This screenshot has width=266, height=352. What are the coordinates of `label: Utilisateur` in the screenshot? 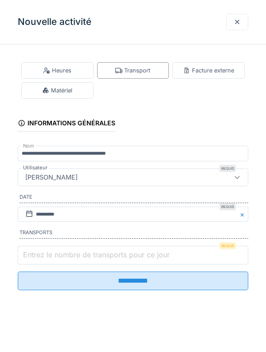 It's located at (35, 167).